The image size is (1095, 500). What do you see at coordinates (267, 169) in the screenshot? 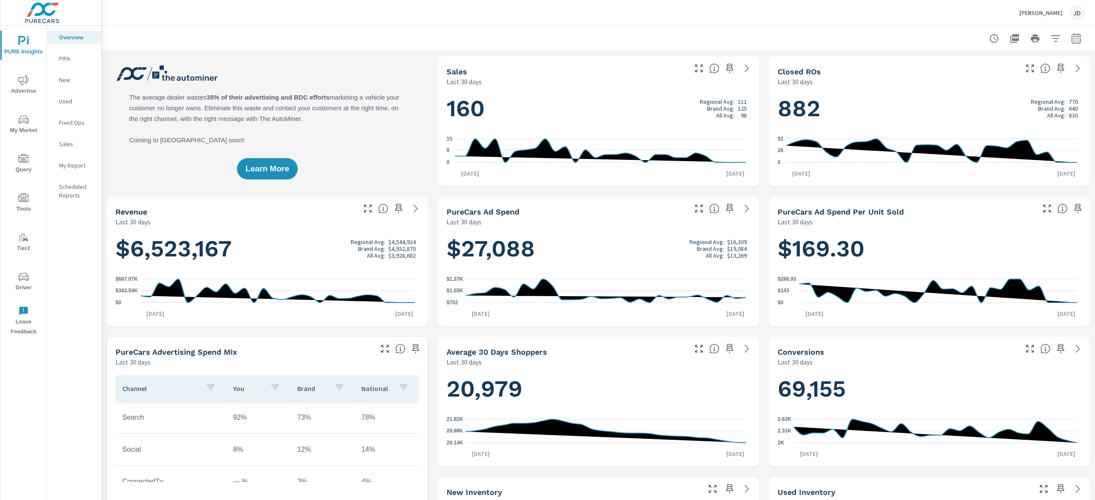
I see `button: Learn More` at bounding box center [267, 169].